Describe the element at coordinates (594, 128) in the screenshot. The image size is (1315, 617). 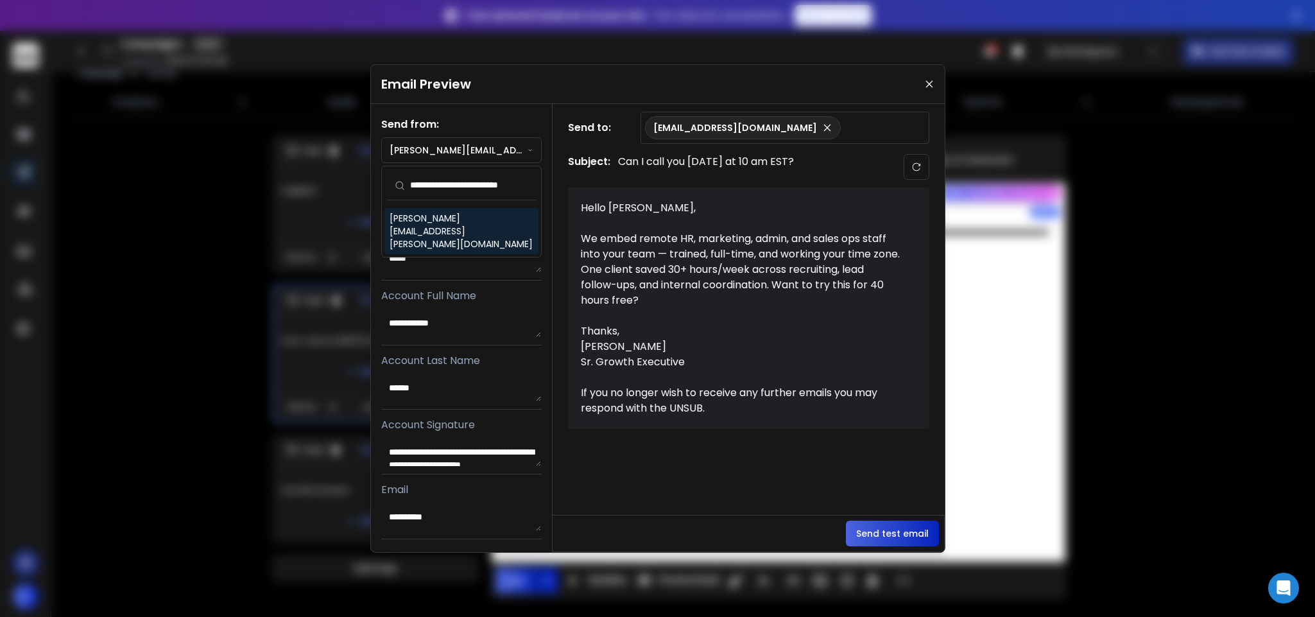
I see `h1: Send to:` at that location.